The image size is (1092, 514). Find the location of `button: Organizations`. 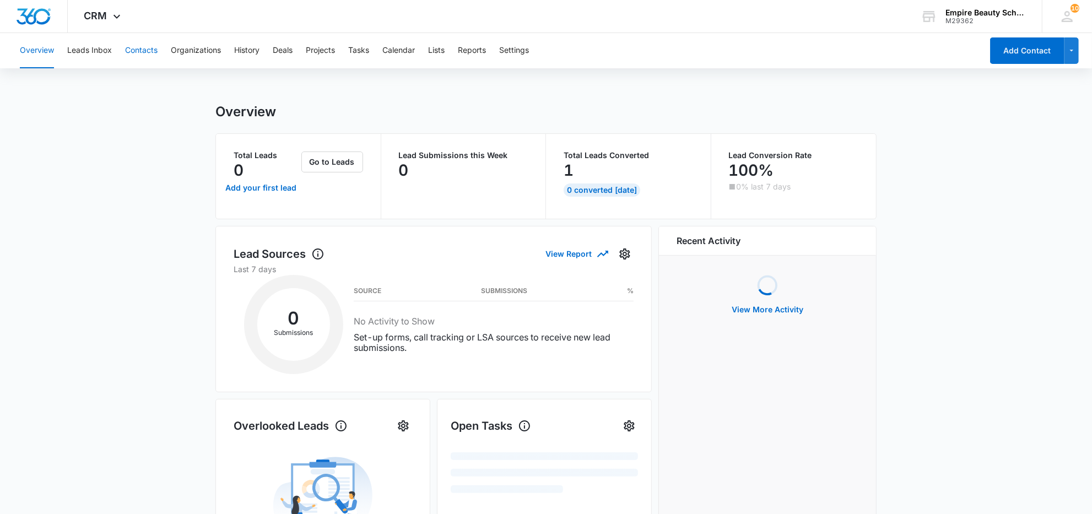

button: Organizations is located at coordinates (196, 51).